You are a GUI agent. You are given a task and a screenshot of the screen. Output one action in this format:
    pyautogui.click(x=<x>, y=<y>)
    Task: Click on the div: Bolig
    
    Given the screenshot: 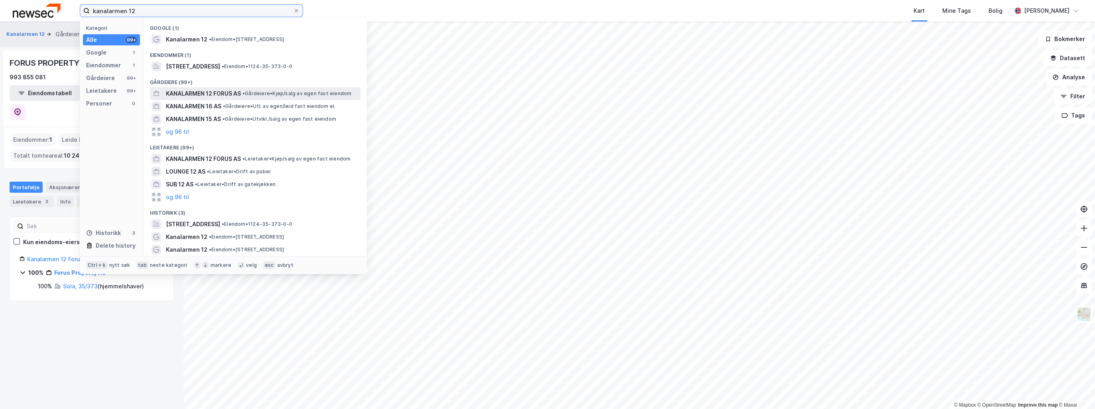 What is the action you would take?
    pyautogui.click(x=995, y=11)
    